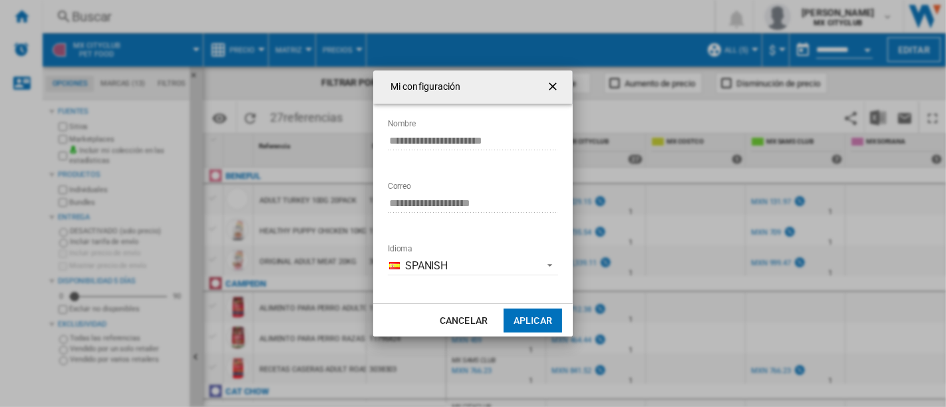 The width and height of the screenshot is (946, 407). I want to click on span: Spanish, so click(470, 266).